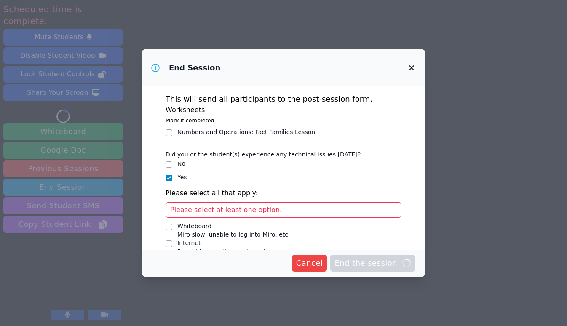  Describe the element at coordinates (190, 120) in the screenshot. I see `small: Mark if completed` at that location.